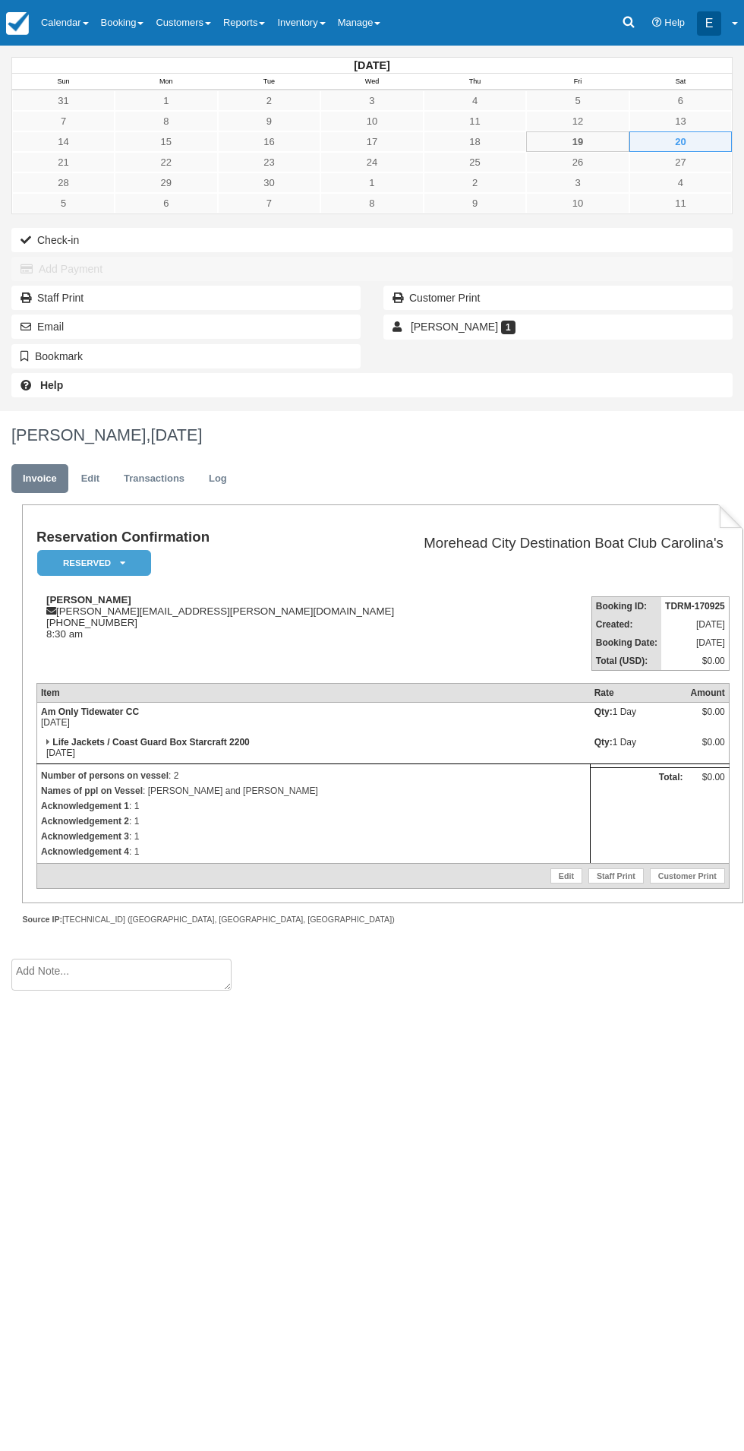  I want to click on button: Email, so click(186, 327).